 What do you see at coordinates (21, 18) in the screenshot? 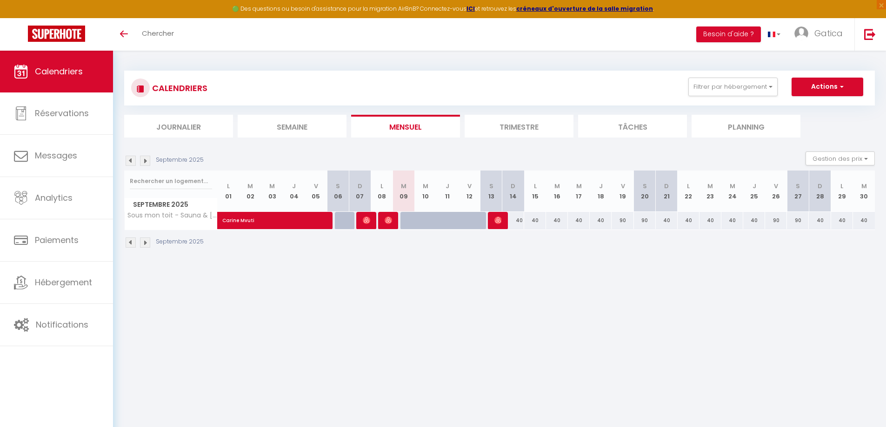
I see `button: Ouvrir le widget de chat LiveChat` at bounding box center [21, 18].